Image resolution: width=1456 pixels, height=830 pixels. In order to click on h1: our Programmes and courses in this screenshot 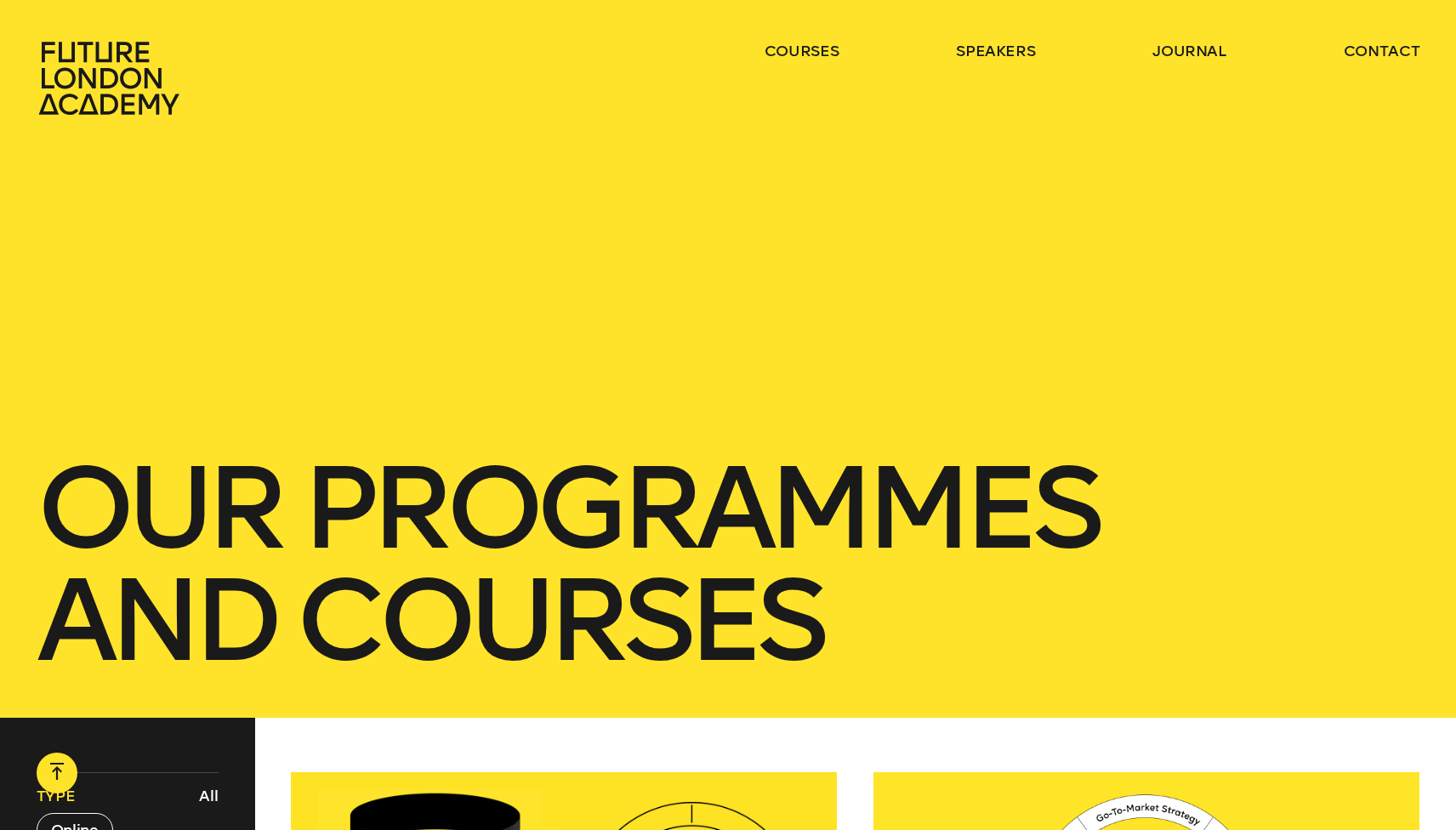, I will do `click(728, 564)`.